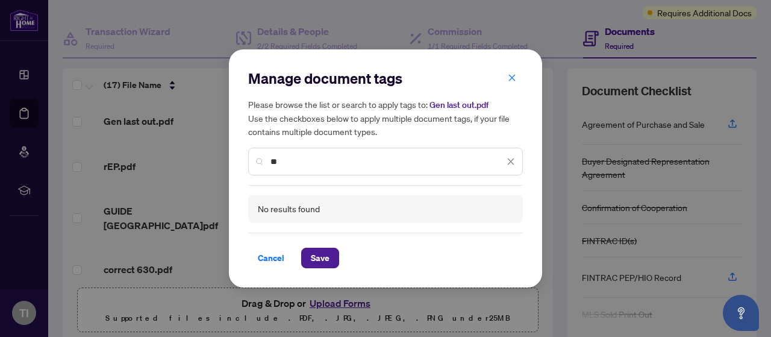 This screenshot has height=337, width=771. Describe the element at coordinates (741, 313) in the screenshot. I see `button: Open asap` at that location.